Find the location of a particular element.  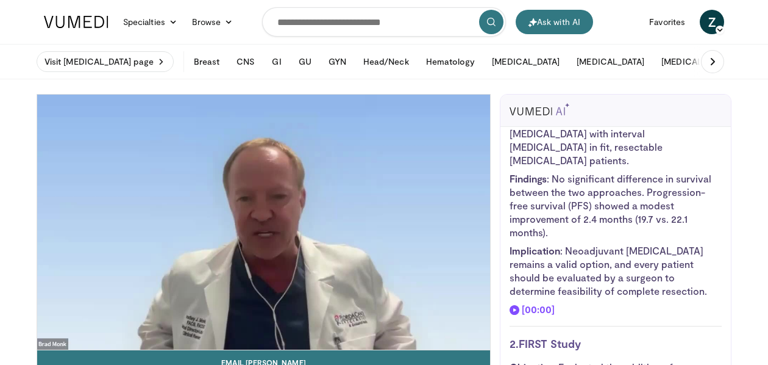

input: Search topics, interventions is located at coordinates (384, 22).